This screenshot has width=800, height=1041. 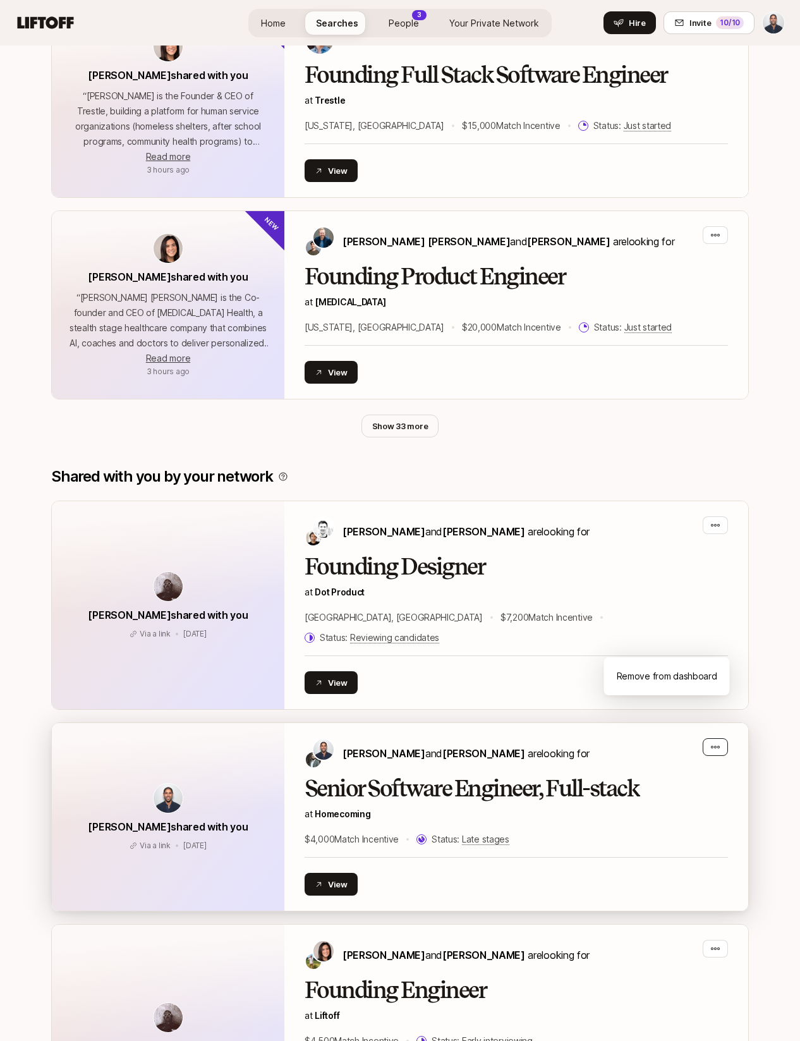 What do you see at coordinates (273, 23) in the screenshot?
I see `a: Home` at bounding box center [273, 23].